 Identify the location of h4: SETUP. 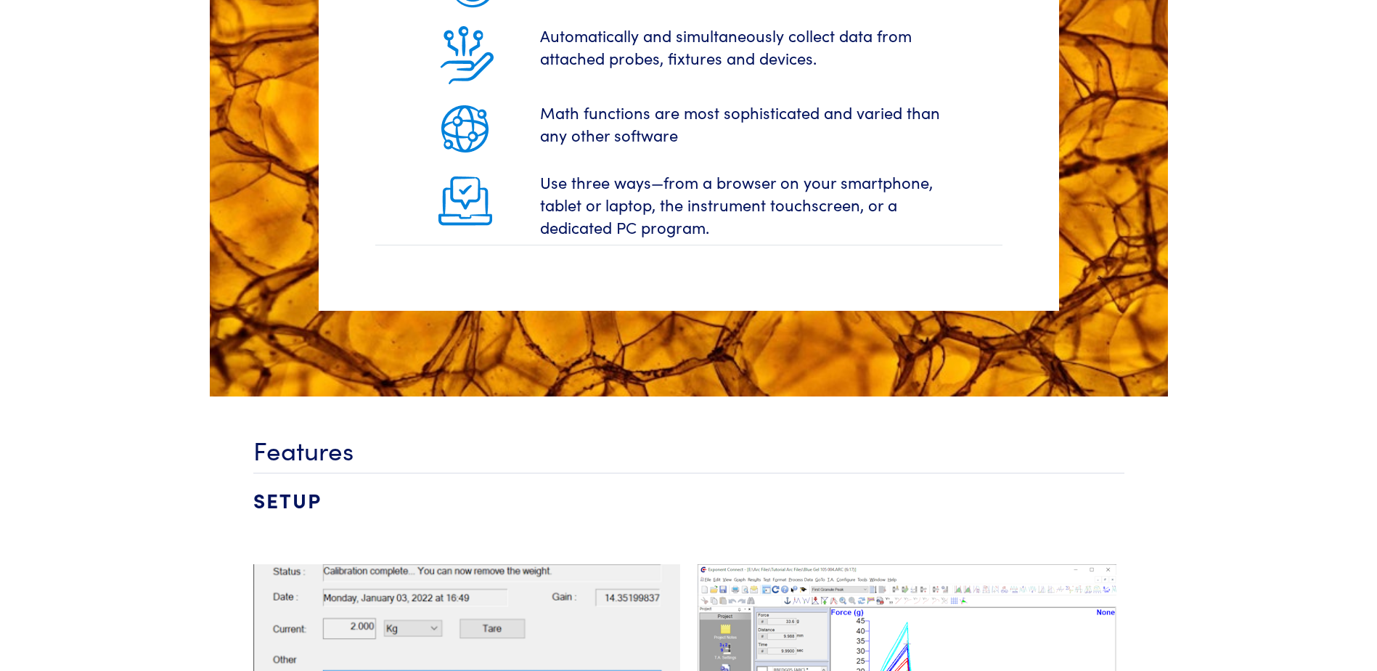
(689, 507).